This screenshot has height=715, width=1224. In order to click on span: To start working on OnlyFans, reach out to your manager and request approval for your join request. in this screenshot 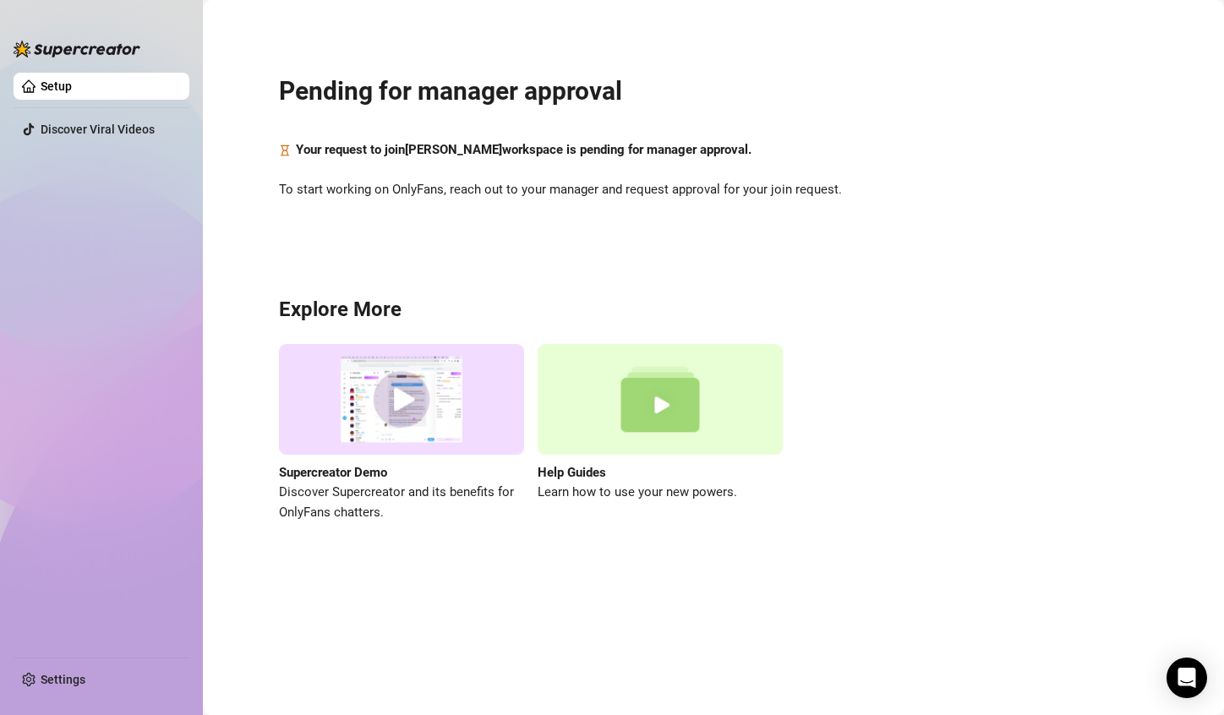, I will do `click(713, 190)`.